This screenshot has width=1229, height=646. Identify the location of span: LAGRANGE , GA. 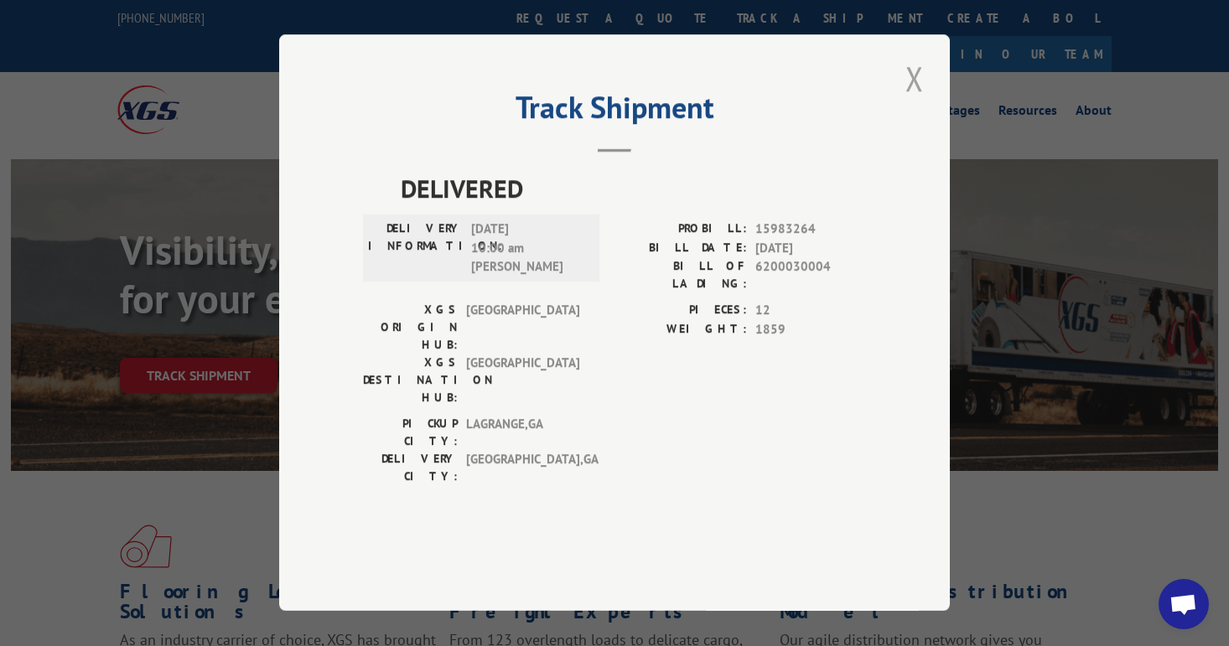
(522, 433).